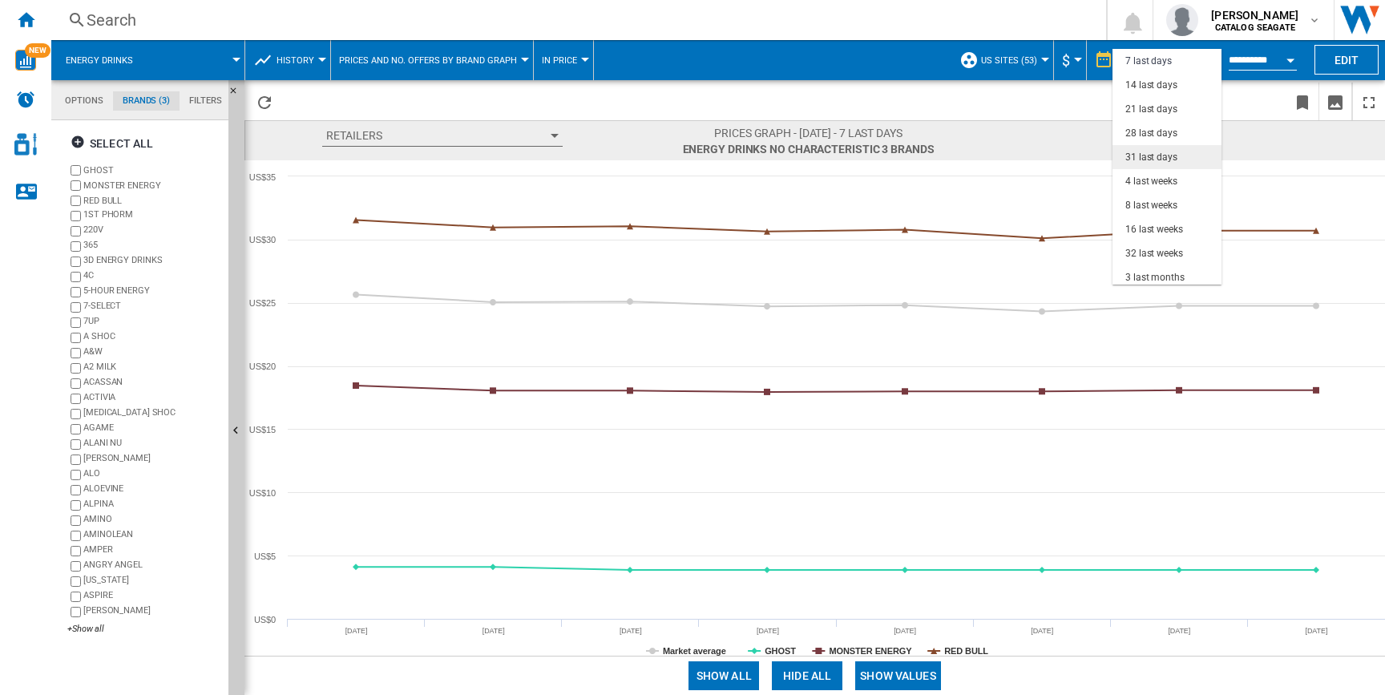 The image size is (1385, 695). I want to click on div: 28 last days, so click(1151, 133).